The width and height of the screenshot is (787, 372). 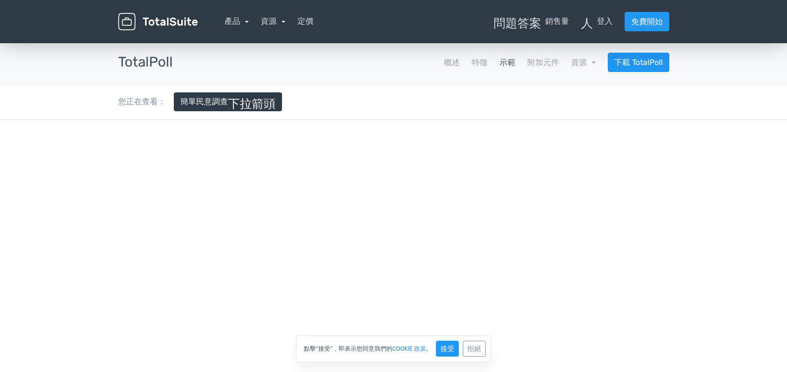 I want to click on a: Cookie 政策, so click(x=409, y=348).